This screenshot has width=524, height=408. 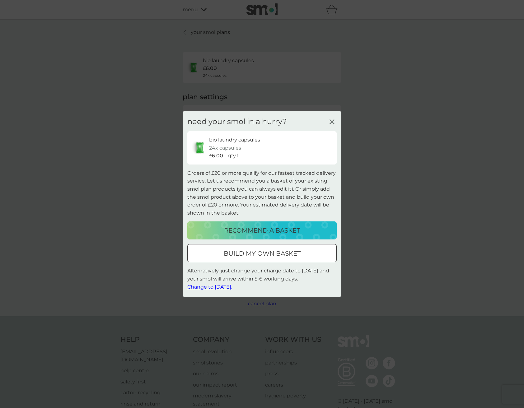 What do you see at coordinates (262, 253) in the screenshot?
I see `p: build my own basket` at bounding box center [262, 253].